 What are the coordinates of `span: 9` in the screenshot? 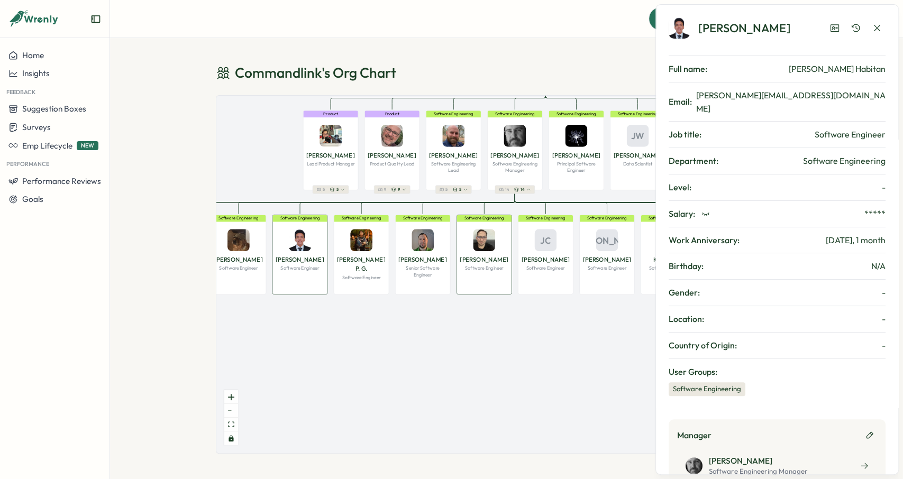 It's located at (385, 189).